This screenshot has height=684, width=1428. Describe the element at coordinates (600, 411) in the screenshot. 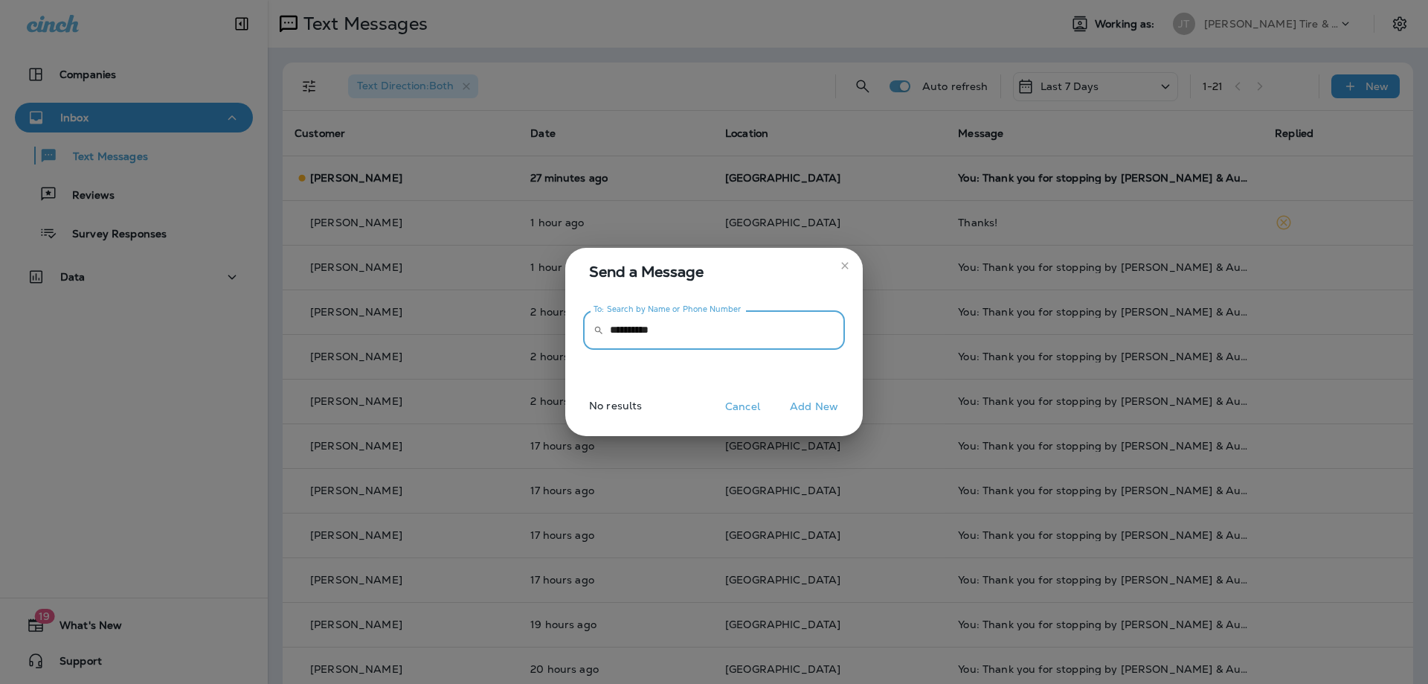

I see `p: No results` at that location.